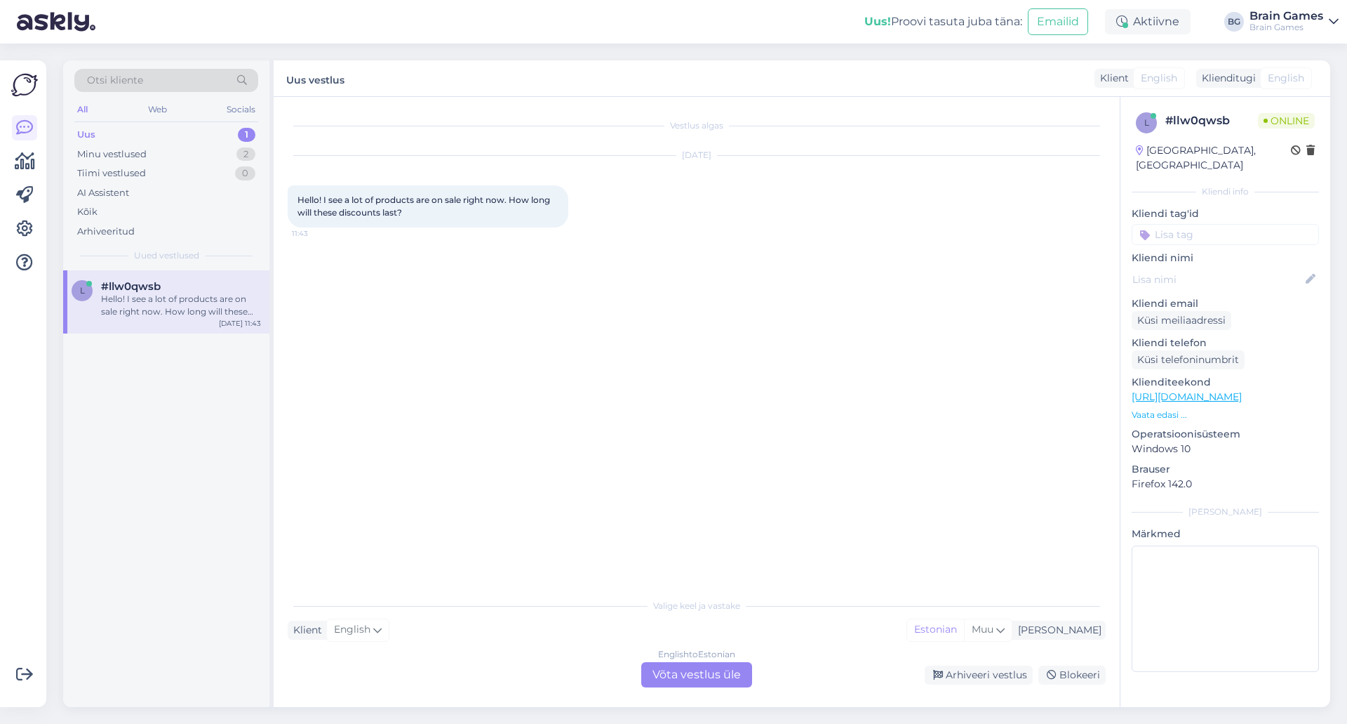 The width and height of the screenshot is (1347, 724). I want to click on div: Uus, so click(86, 135).